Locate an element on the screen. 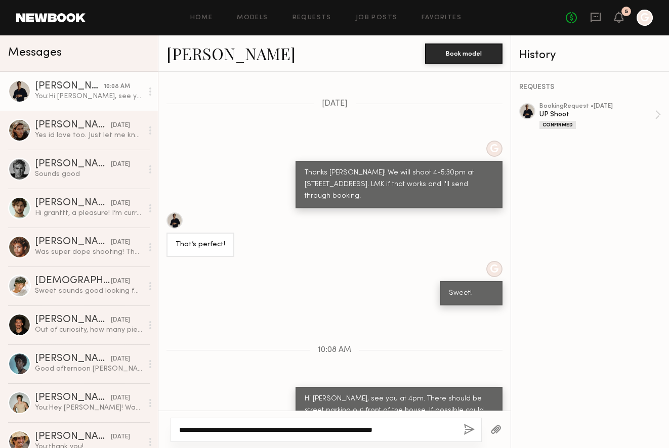 The height and width of the screenshot is (448, 669). div: That’s perfect! is located at coordinates (200, 245).